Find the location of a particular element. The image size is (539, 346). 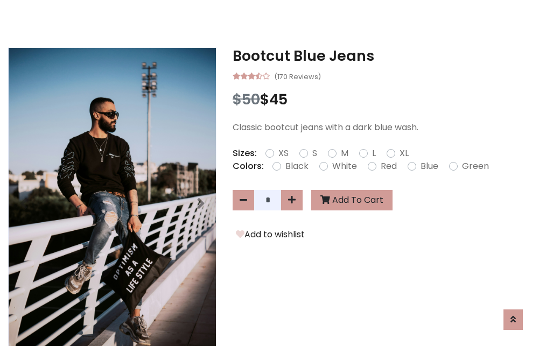

label: Black is located at coordinates (297, 166).